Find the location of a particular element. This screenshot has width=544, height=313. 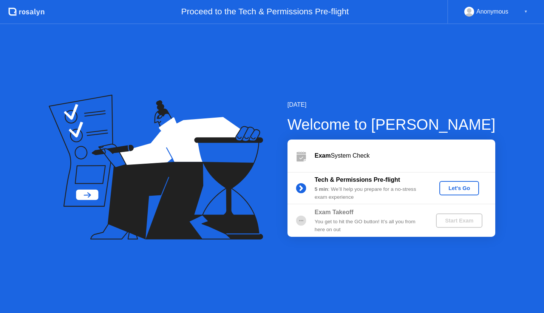

div: Start Exam is located at coordinates (459, 221).